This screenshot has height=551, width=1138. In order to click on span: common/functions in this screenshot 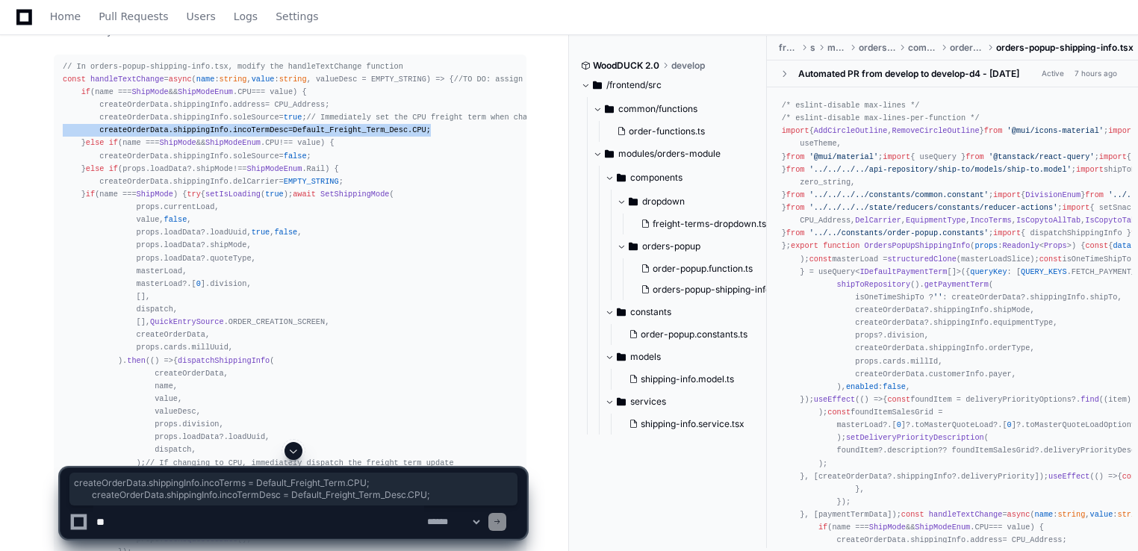, I will do `click(658, 109)`.